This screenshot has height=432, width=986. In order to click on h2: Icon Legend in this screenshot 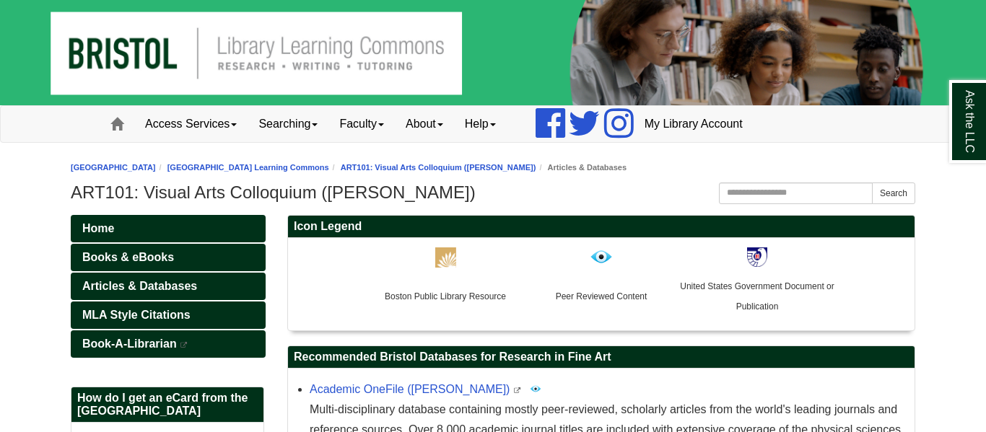, I will do `click(601, 227)`.